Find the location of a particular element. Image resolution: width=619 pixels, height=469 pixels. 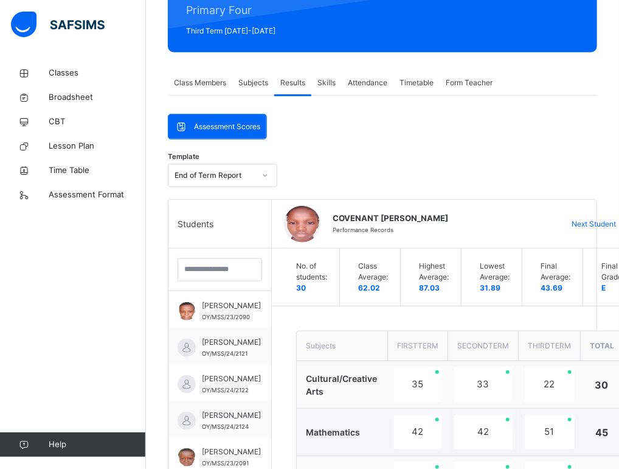

span: Students is located at coordinates (195, 223).